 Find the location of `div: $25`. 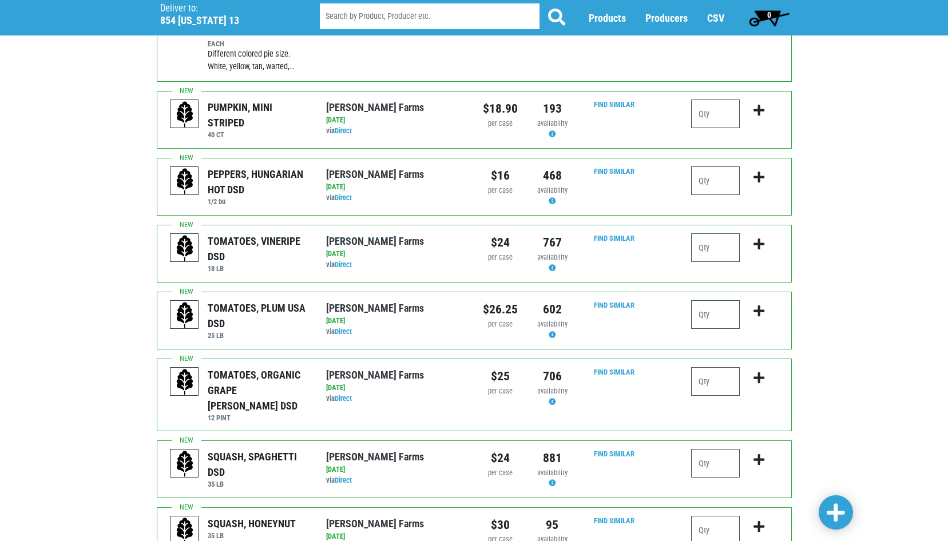

div: $25 is located at coordinates (500, 376).